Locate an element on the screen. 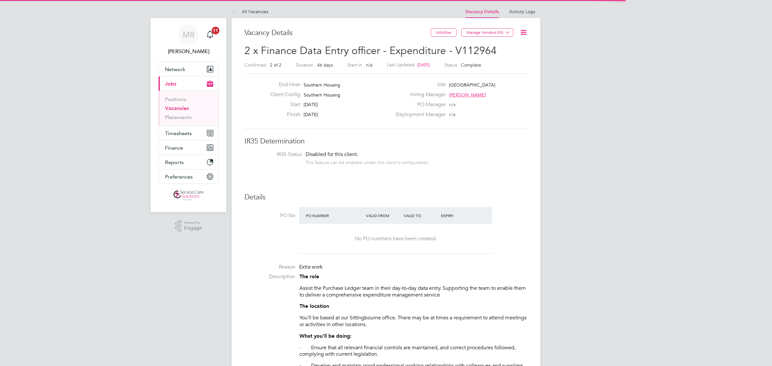 The image size is (772, 366). label: PO No is located at coordinates (270, 216).